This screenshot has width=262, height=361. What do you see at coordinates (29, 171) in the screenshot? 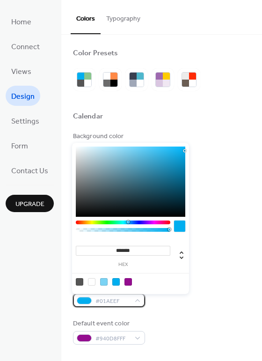
I see `span: Contact Us` at bounding box center [29, 171].